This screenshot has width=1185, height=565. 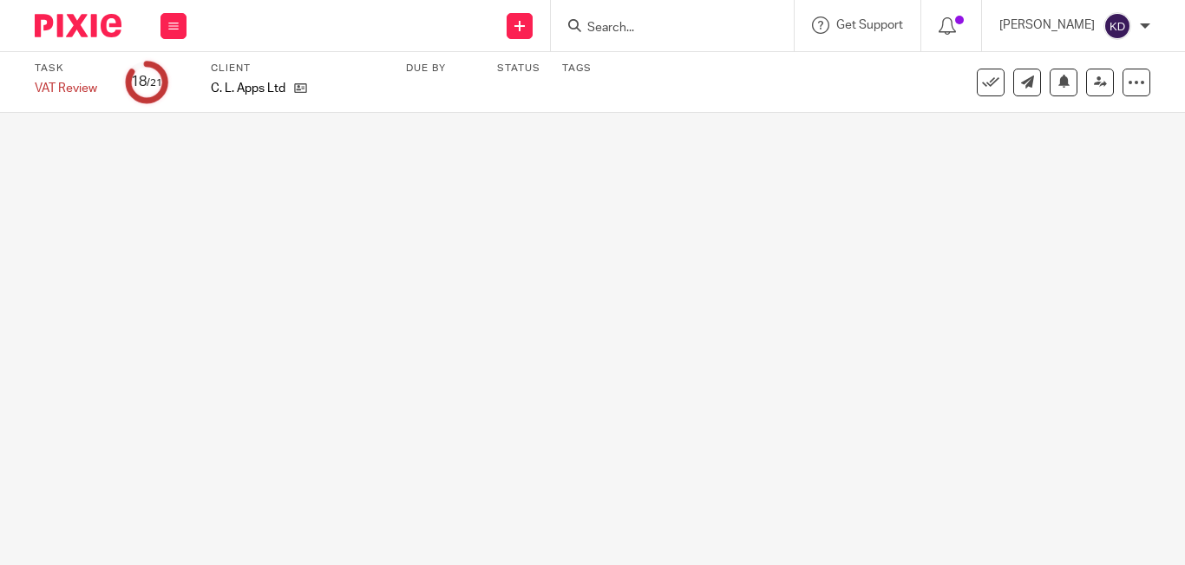 What do you see at coordinates (577, 69) in the screenshot?
I see `label: Tags` at bounding box center [577, 69].